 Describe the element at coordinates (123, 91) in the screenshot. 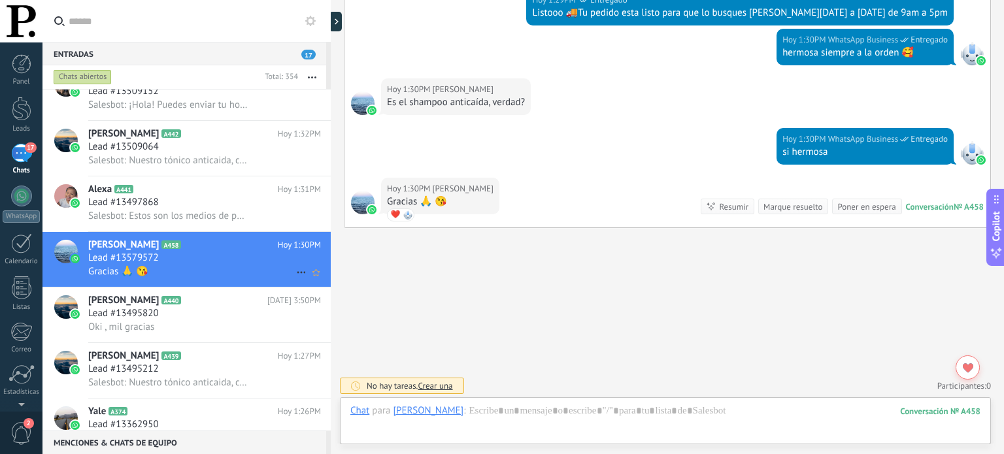

I see `span: Lead #13509152` at that location.